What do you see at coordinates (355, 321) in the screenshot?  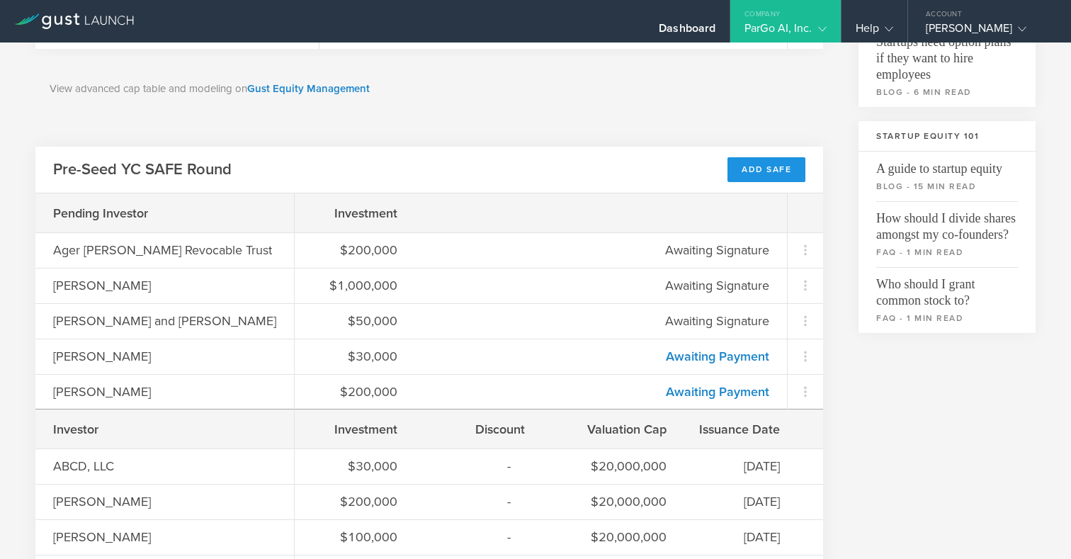 I see `div: $50,000` at bounding box center [355, 321].